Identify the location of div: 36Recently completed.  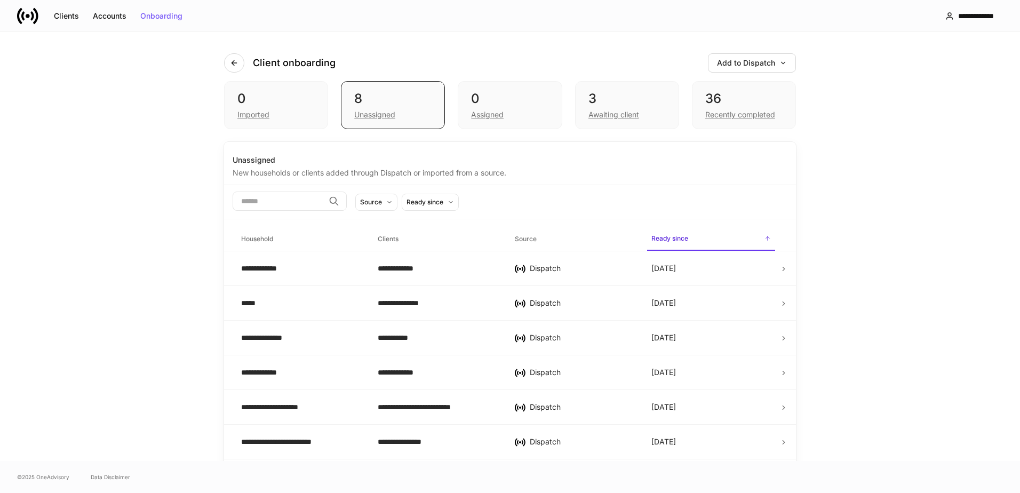
(744, 105).